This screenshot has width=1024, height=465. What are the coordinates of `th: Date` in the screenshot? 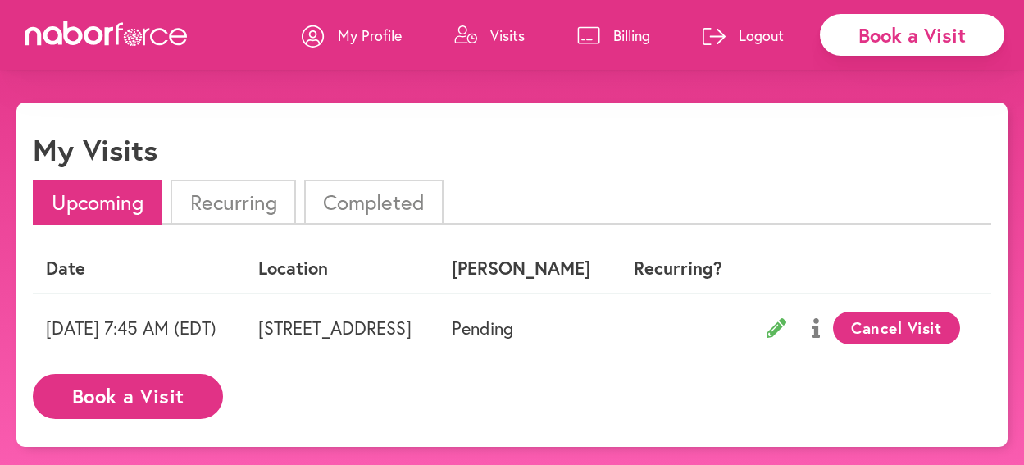 It's located at (138, 268).